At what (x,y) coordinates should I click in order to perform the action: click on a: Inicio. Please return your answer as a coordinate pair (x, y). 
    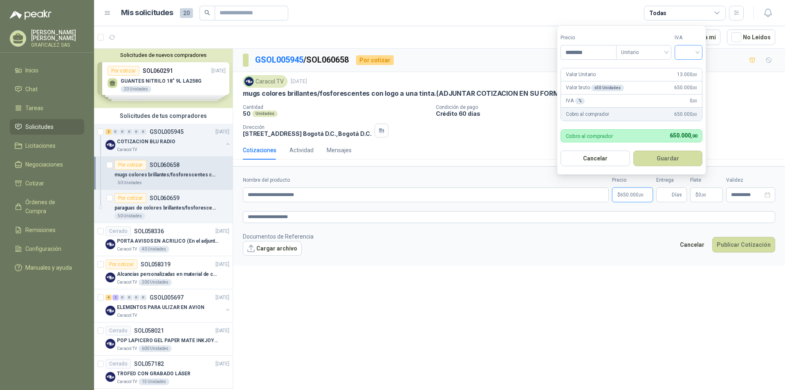
    Looking at the image, I should click on (47, 70).